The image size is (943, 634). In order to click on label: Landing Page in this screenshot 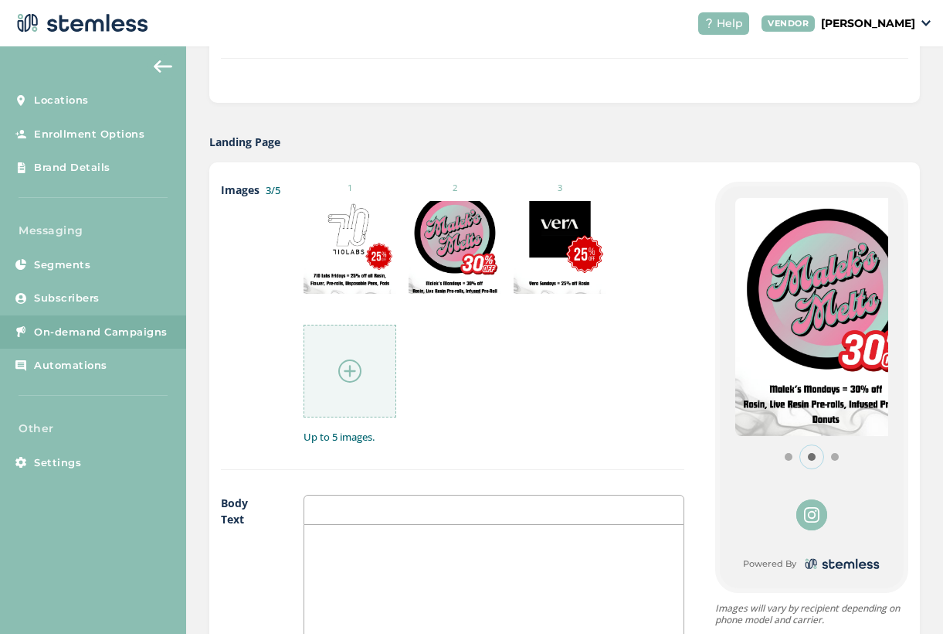, I will do `click(245, 141)`.